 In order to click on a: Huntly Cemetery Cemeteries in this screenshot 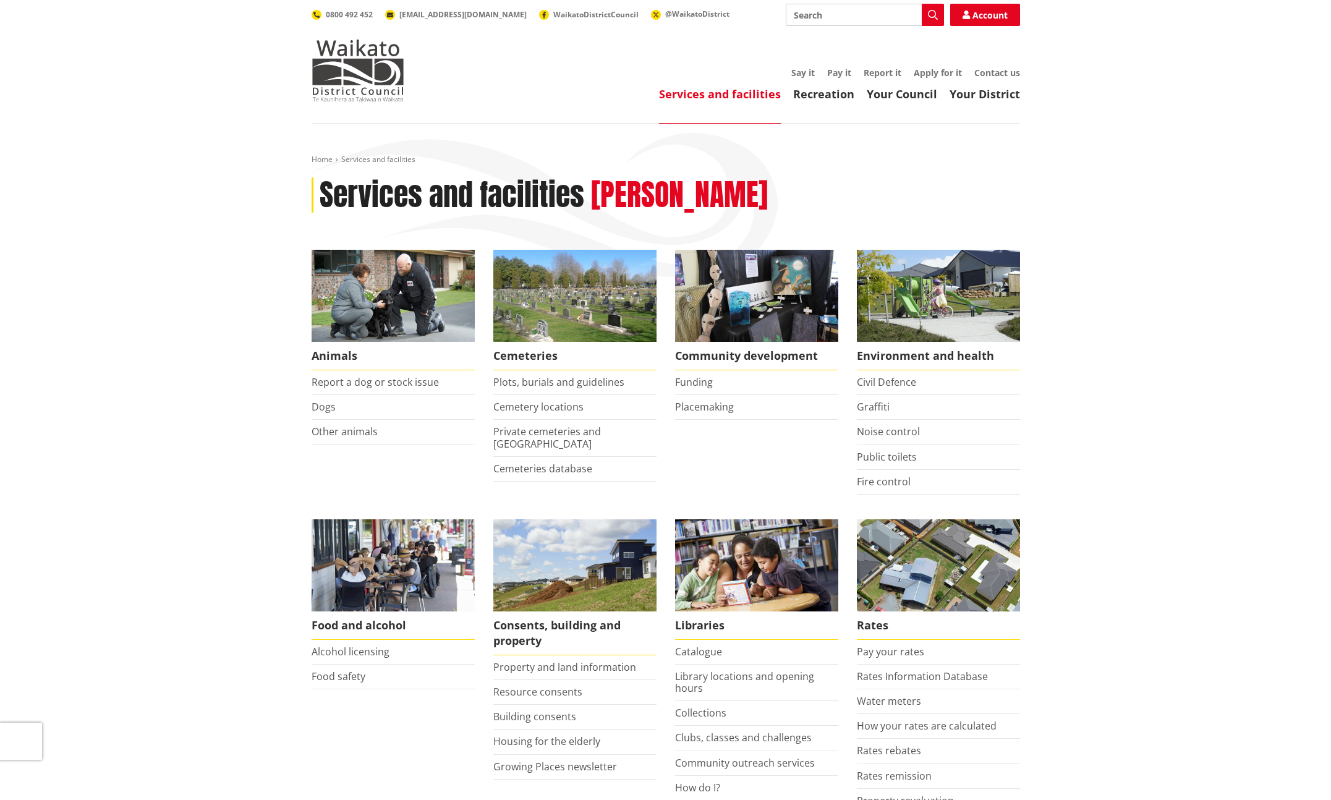, I will do `click(575, 310)`.